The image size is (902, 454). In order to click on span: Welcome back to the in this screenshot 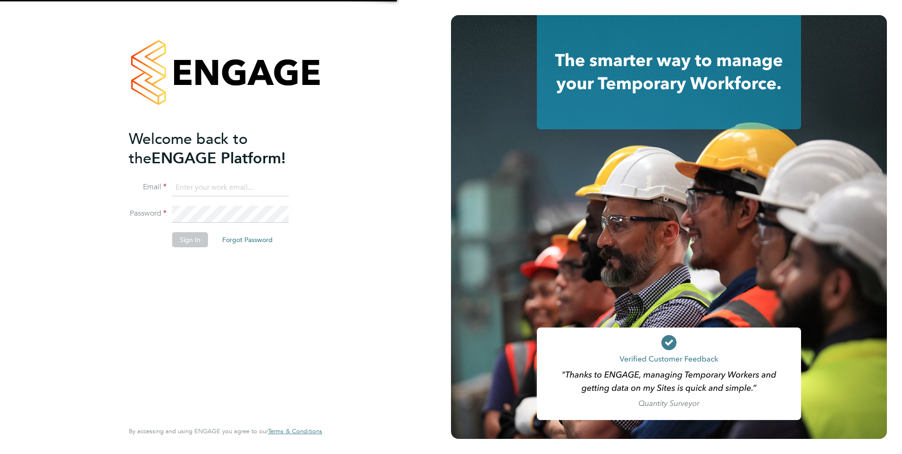, I will do `click(188, 149)`.